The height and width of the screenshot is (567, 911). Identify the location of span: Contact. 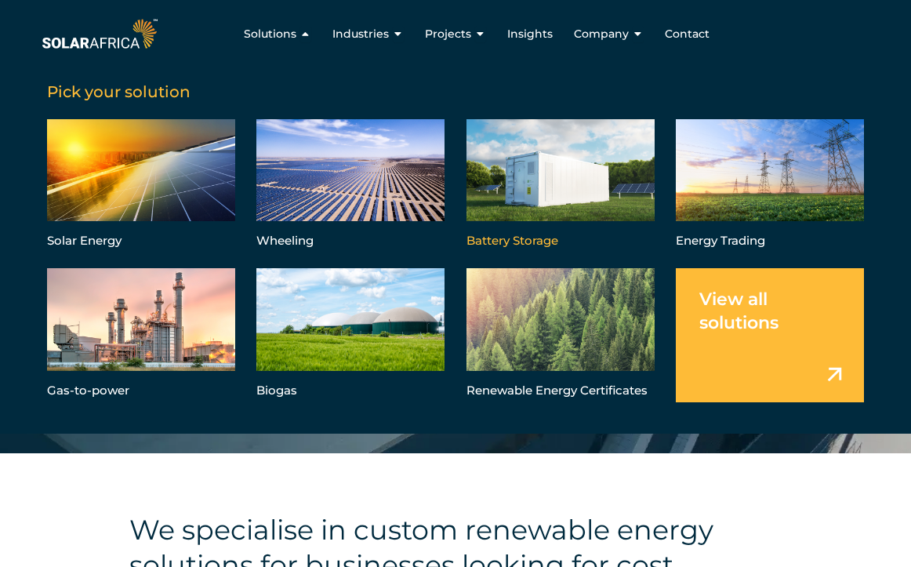
(687, 34).